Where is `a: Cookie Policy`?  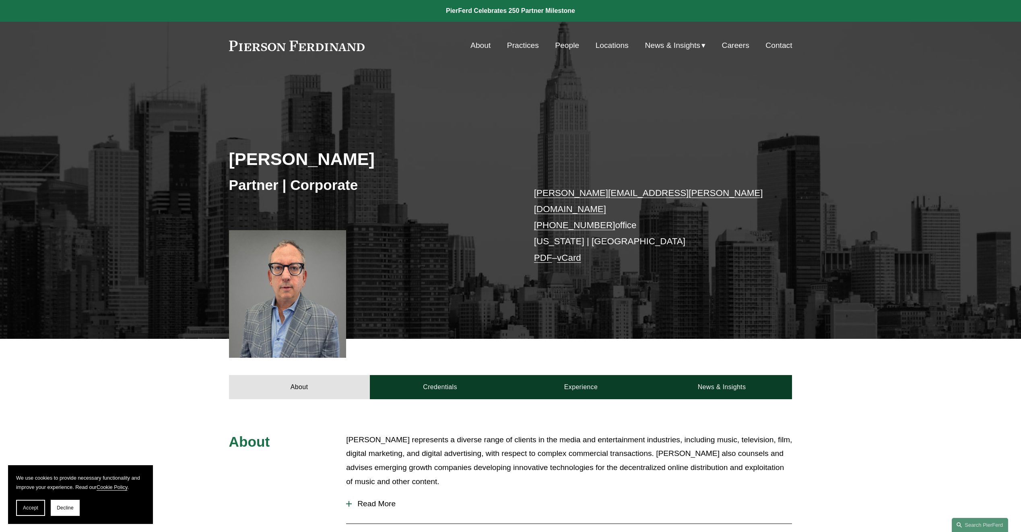 a: Cookie Policy is located at coordinates (112, 487).